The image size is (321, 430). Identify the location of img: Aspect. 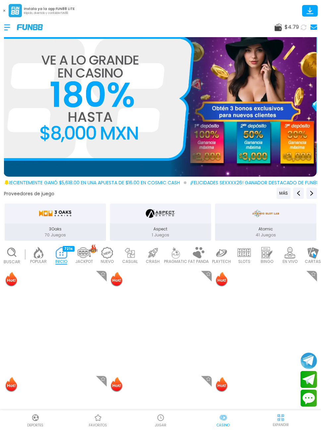
(161, 214).